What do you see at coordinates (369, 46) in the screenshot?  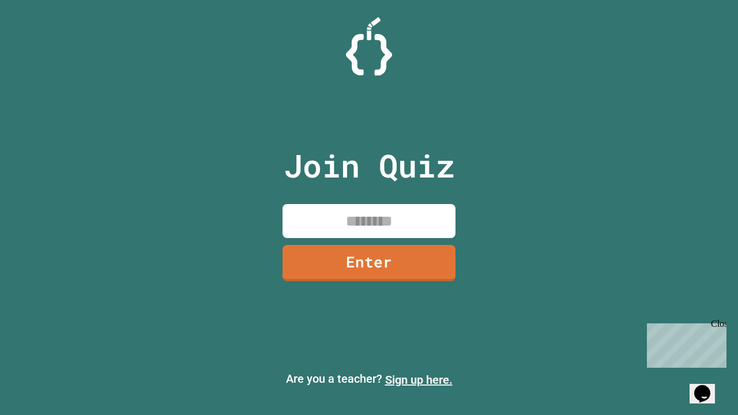 I see `img: Logo.svg` at bounding box center [369, 46].